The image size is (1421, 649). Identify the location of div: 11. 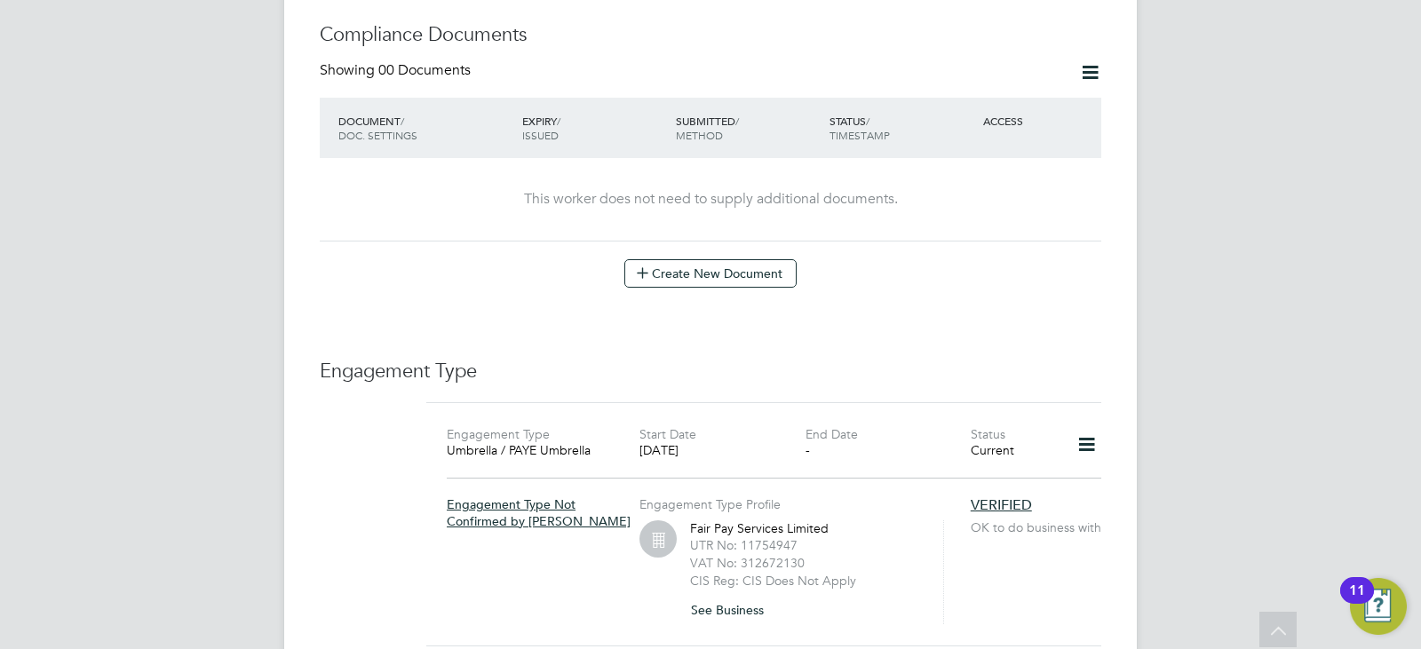
(1357, 602).